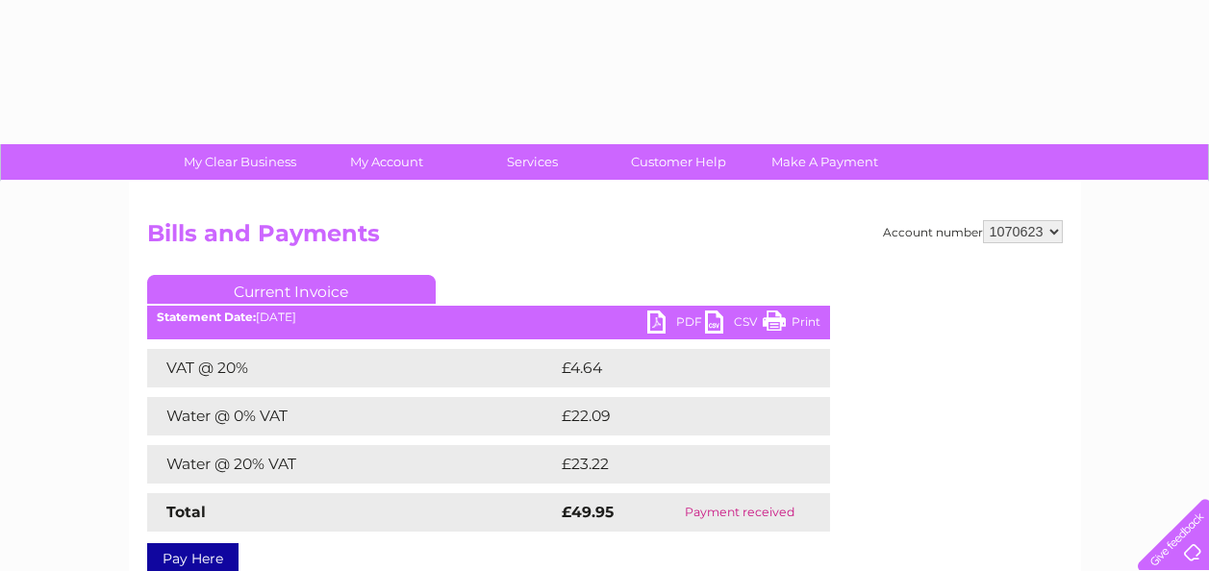 This screenshot has height=571, width=1209. Describe the element at coordinates (605, 238) in the screenshot. I see `h2: Bills and Payments` at that location.